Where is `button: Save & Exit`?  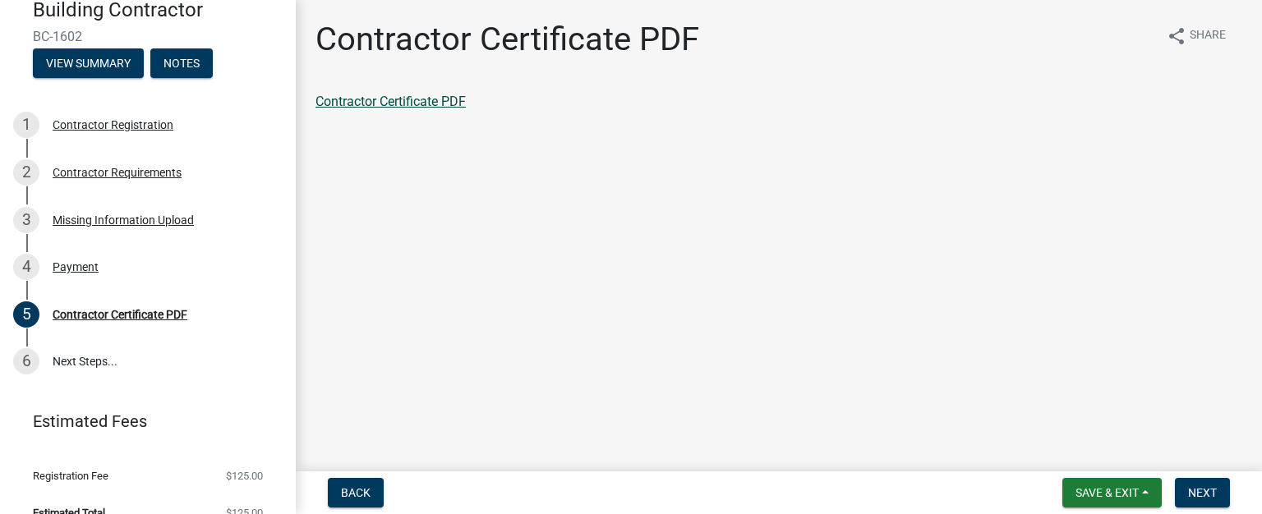 button: Save & Exit is located at coordinates (1111, 493).